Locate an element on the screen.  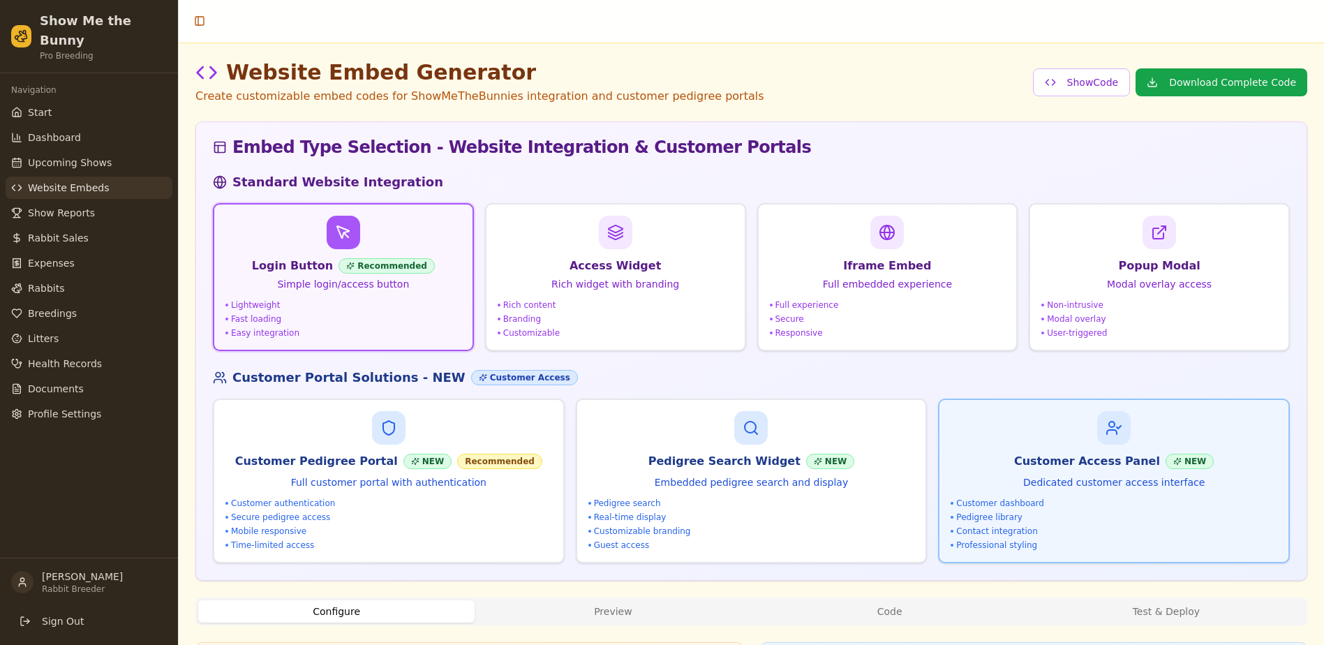
div: Customizable is located at coordinates (615, 333).